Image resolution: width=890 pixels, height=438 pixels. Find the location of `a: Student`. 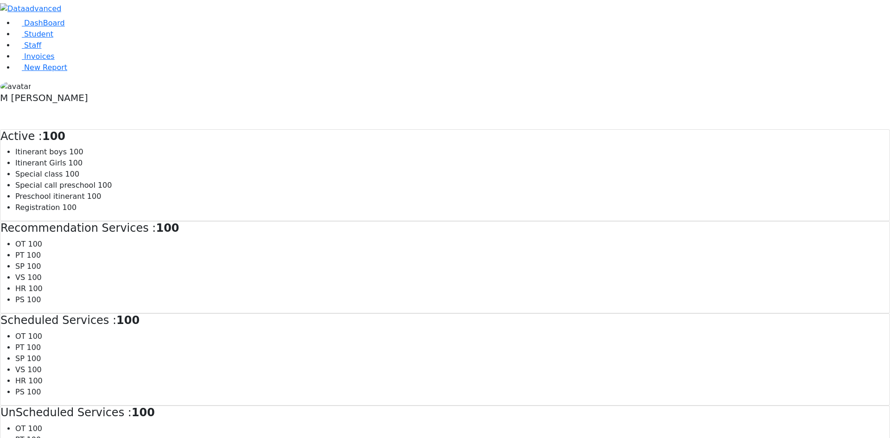

a: Student is located at coordinates (34, 34).